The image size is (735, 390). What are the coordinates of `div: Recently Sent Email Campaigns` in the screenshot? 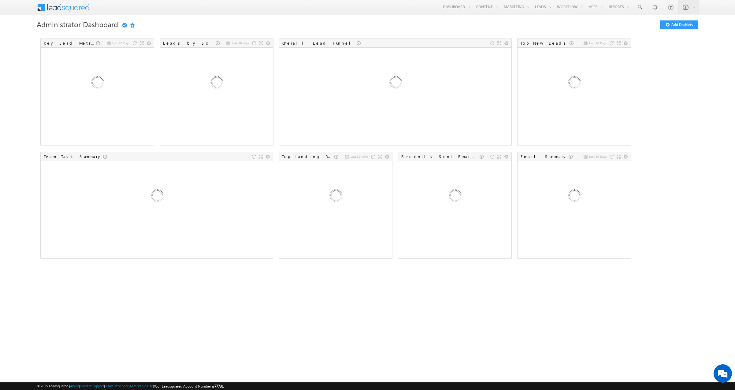 It's located at (441, 157).